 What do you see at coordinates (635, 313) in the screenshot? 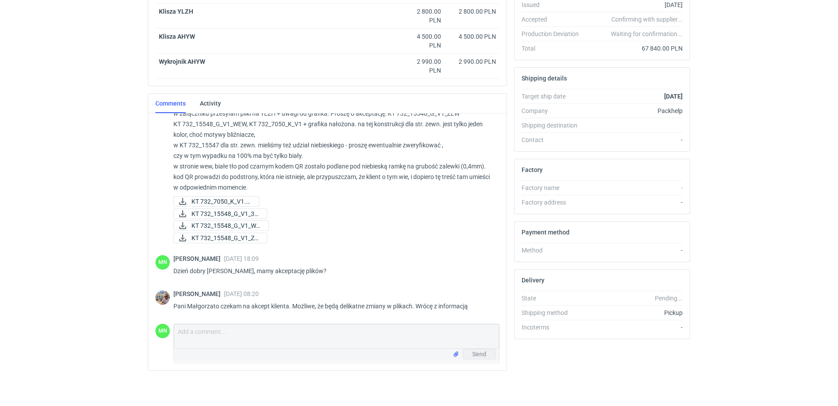
I see `div: Pickup` at bounding box center [635, 313].